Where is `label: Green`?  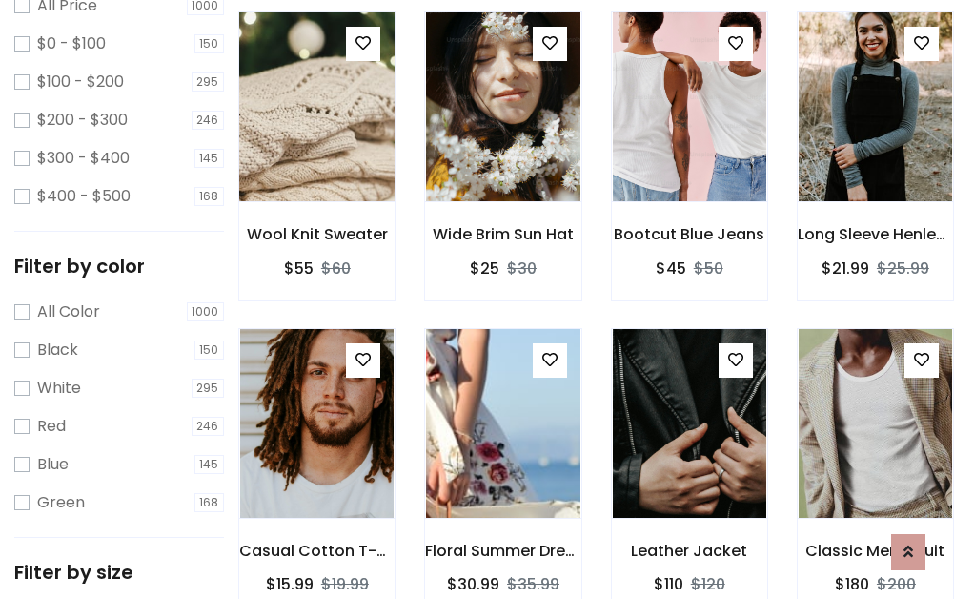
label: Green is located at coordinates (61, 502).